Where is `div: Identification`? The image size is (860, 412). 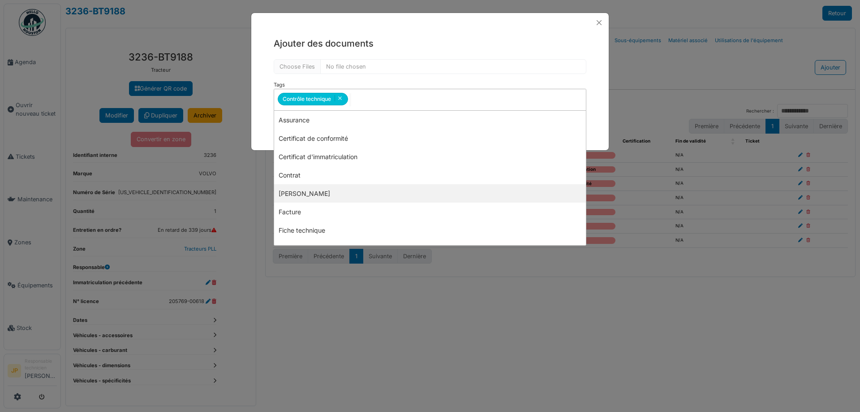
div: Identification is located at coordinates (430, 248).